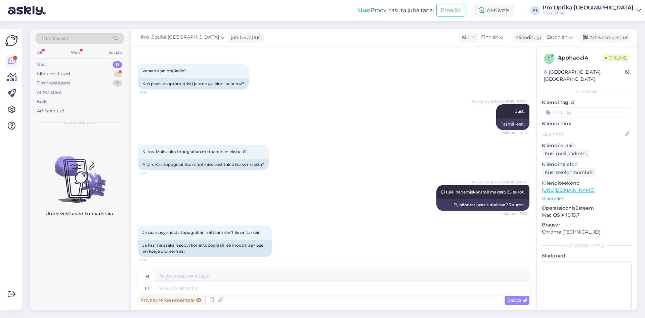 The image size is (645, 318). I want to click on div: Aktiivne, so click(494, 10).